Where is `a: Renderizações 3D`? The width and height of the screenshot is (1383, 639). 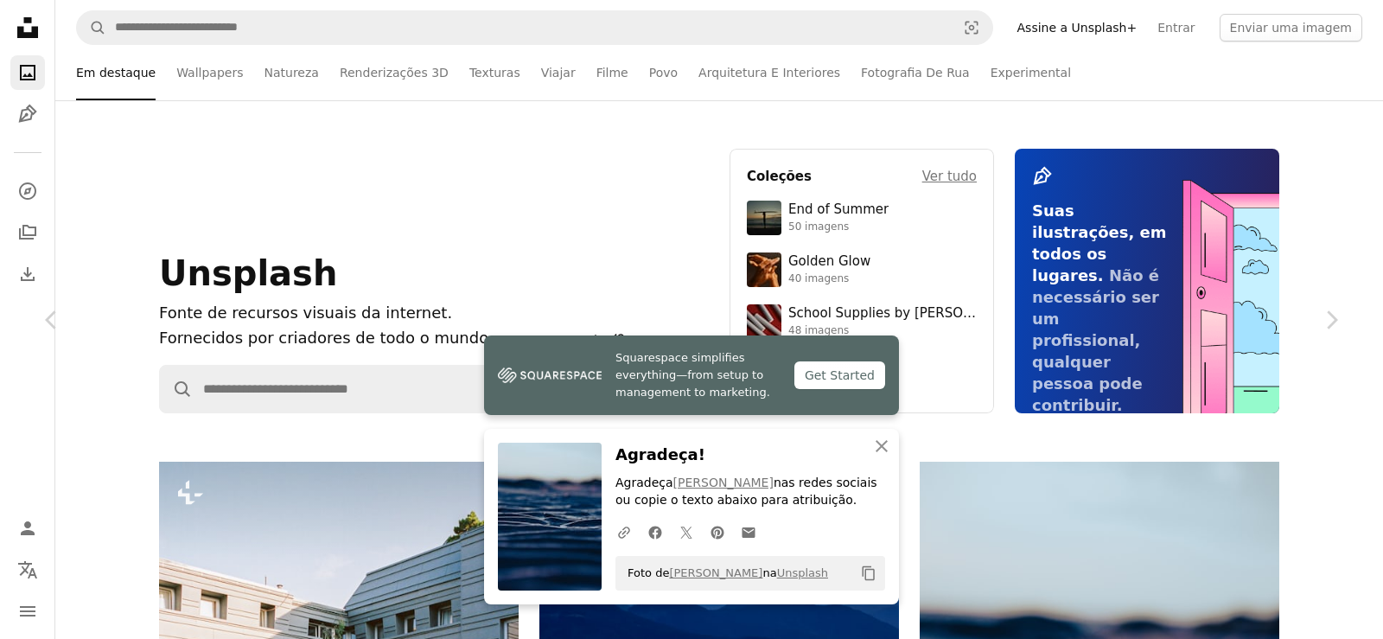 a: Renderizações 3D is located at coordinates (394, 73).